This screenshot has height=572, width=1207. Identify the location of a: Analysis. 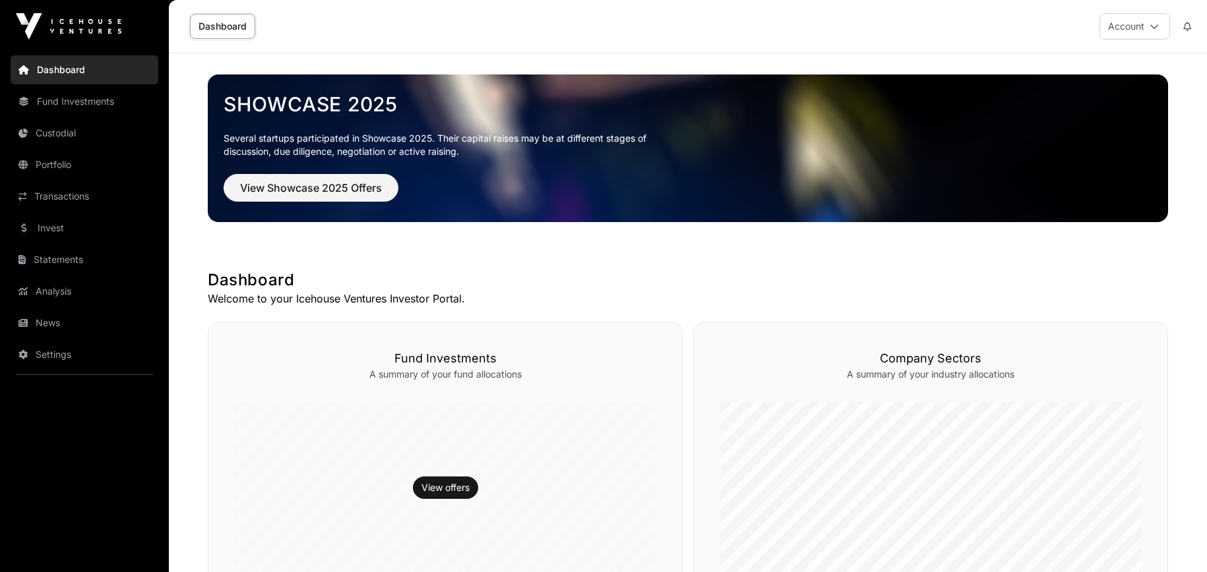
(84, 291).